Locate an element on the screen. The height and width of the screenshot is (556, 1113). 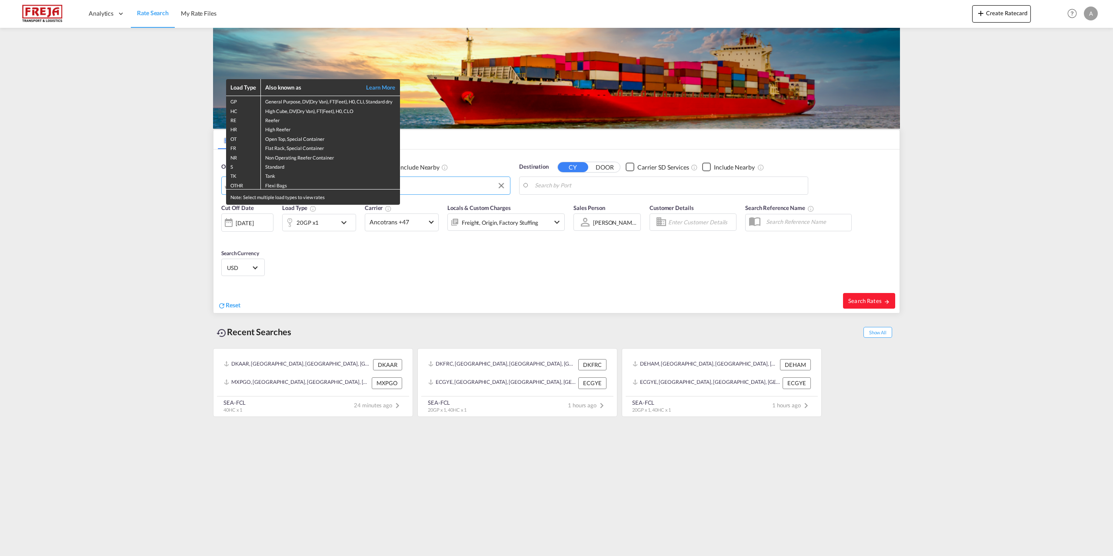
td: High Cube, DV(Dry Van), FT(Feet), H0, CLO is located at coordinates (331, 110).